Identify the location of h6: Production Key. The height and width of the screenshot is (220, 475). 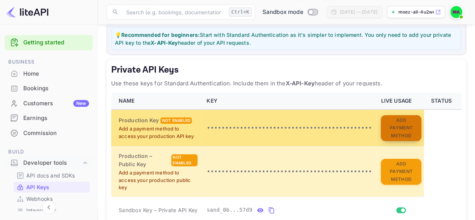
(139, 120).